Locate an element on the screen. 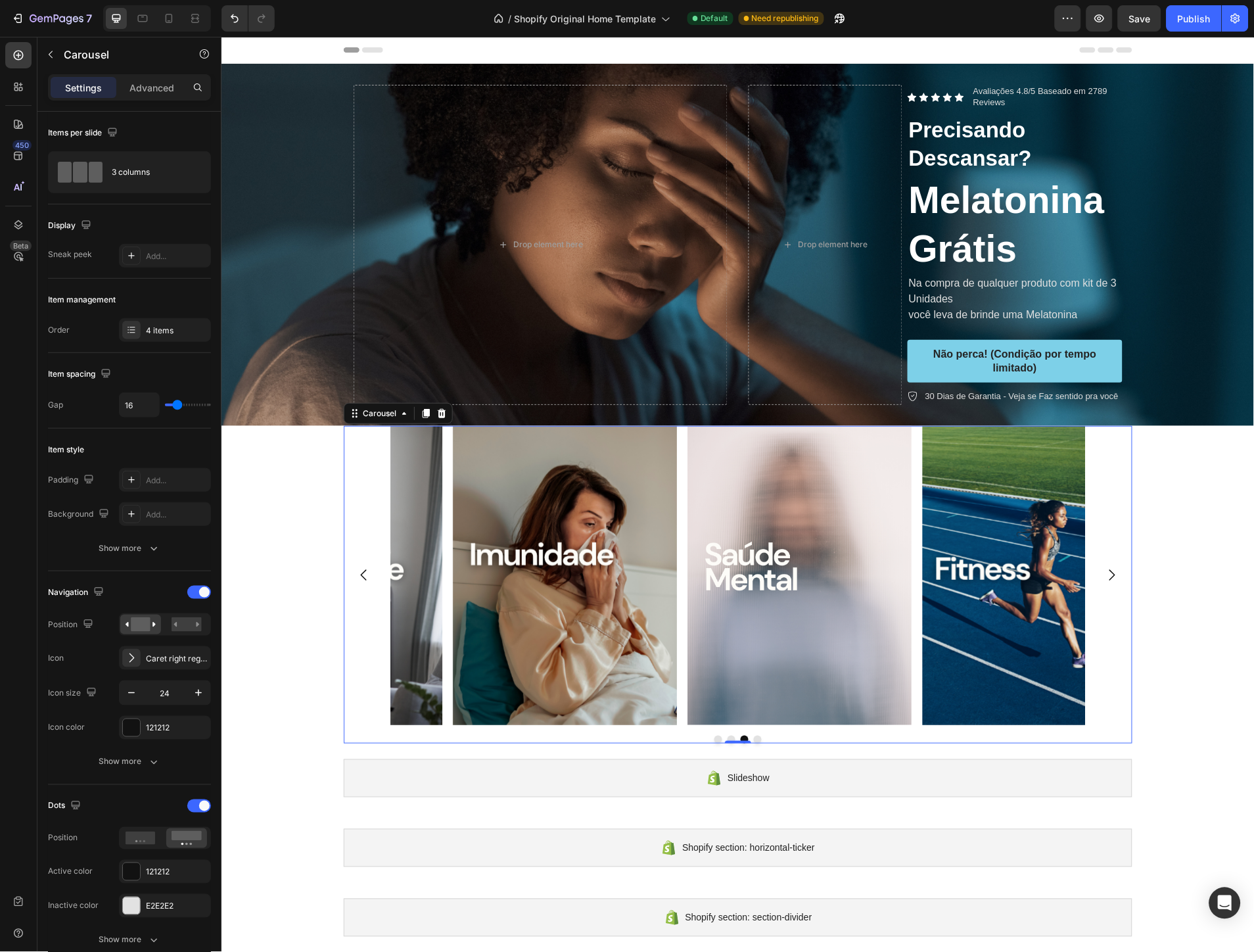 The width and height of the screenshot is (1254, 952). div: Item style is located at coordinates (66, 450).